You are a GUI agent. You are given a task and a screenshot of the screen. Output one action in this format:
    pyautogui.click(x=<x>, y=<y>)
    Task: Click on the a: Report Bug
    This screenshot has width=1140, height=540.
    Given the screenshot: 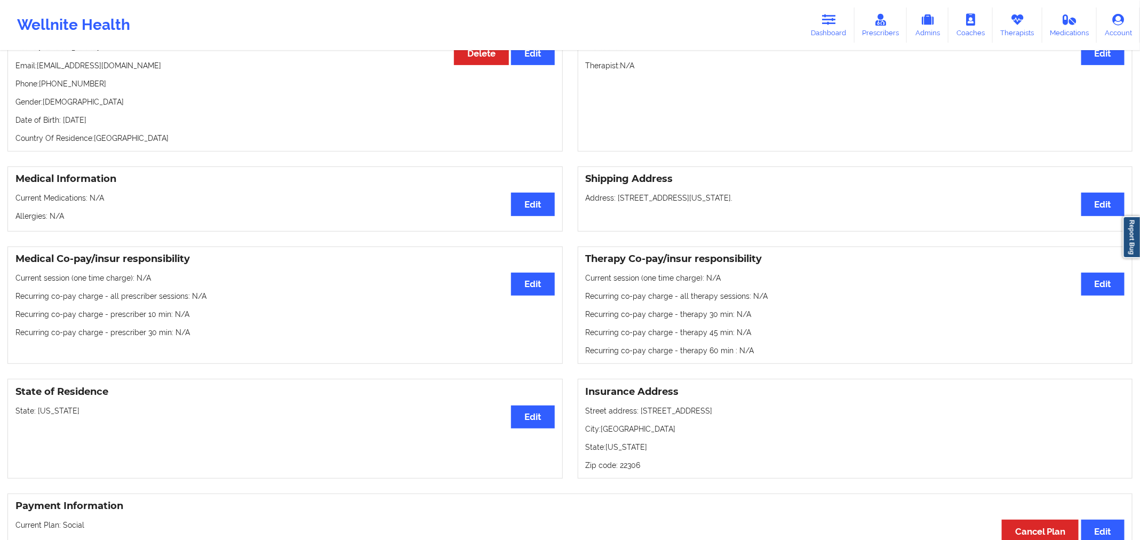 What is the action you would take?
    pyautogui.click(x=1131, y=237)
    